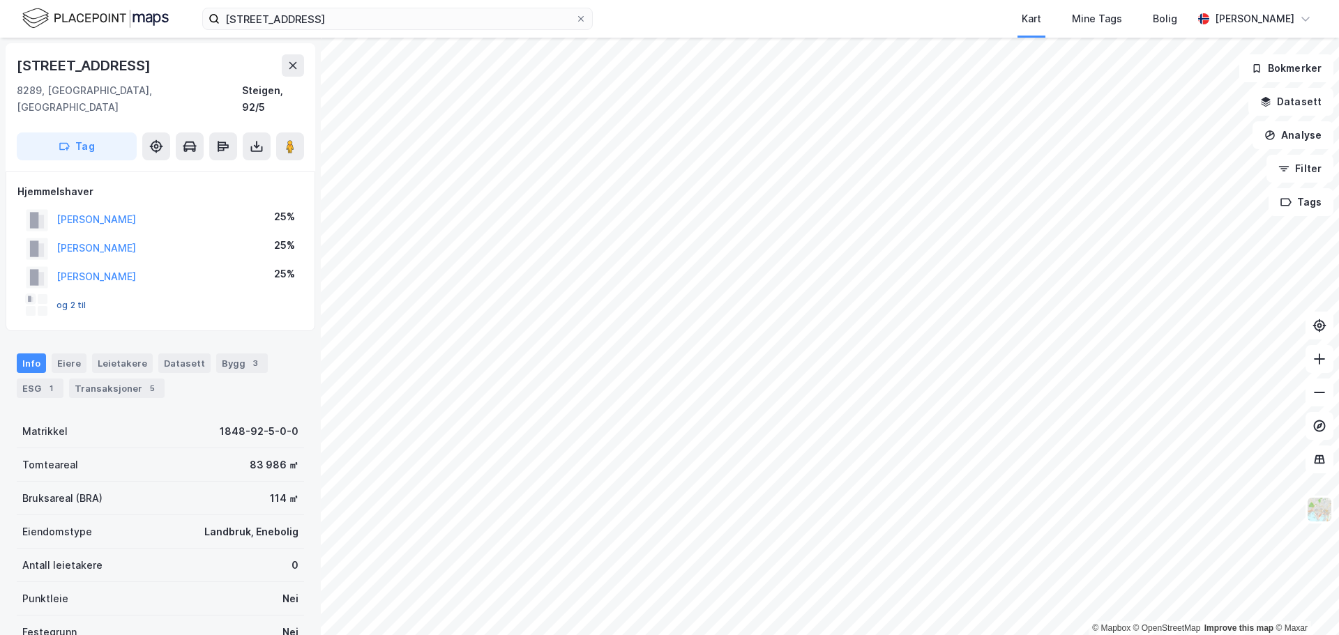 The image size is (1339, 635). Describe the element at coordinates (290, 599) in the screenshot. I see `div: Nei` at that location.